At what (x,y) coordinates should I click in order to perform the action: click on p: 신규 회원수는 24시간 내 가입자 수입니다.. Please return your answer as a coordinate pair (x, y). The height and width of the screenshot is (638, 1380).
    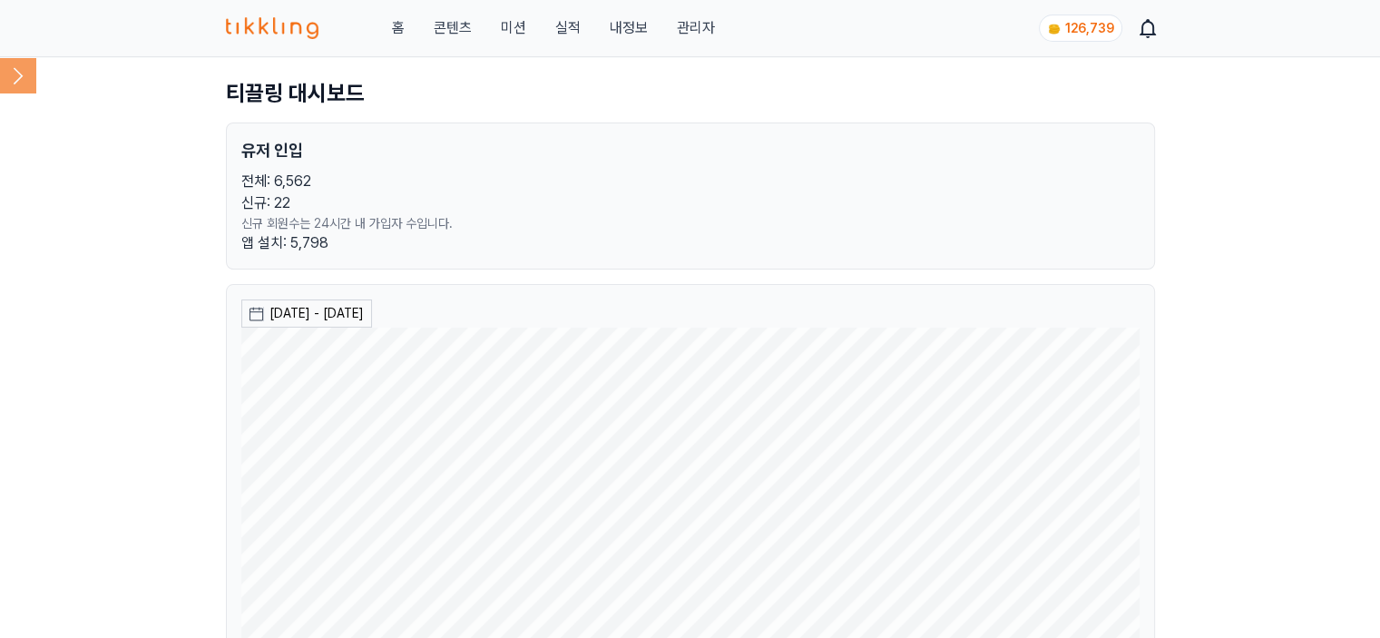
    Looking at the image, I should click on (690, 223).